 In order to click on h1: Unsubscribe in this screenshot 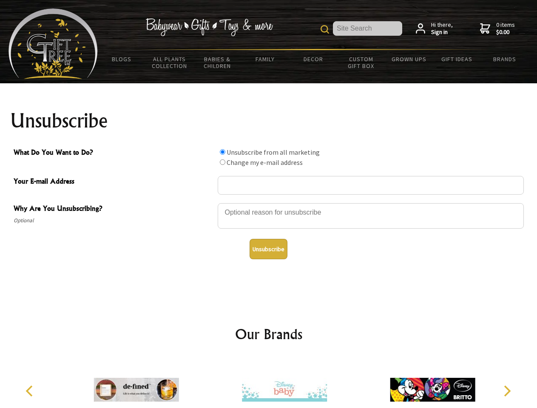, I will do `click(269, 121)`.